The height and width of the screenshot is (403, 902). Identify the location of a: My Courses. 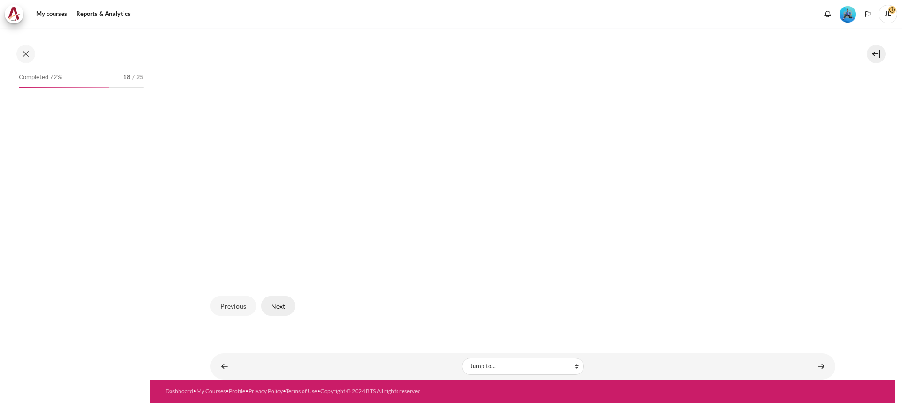
(211, 391).